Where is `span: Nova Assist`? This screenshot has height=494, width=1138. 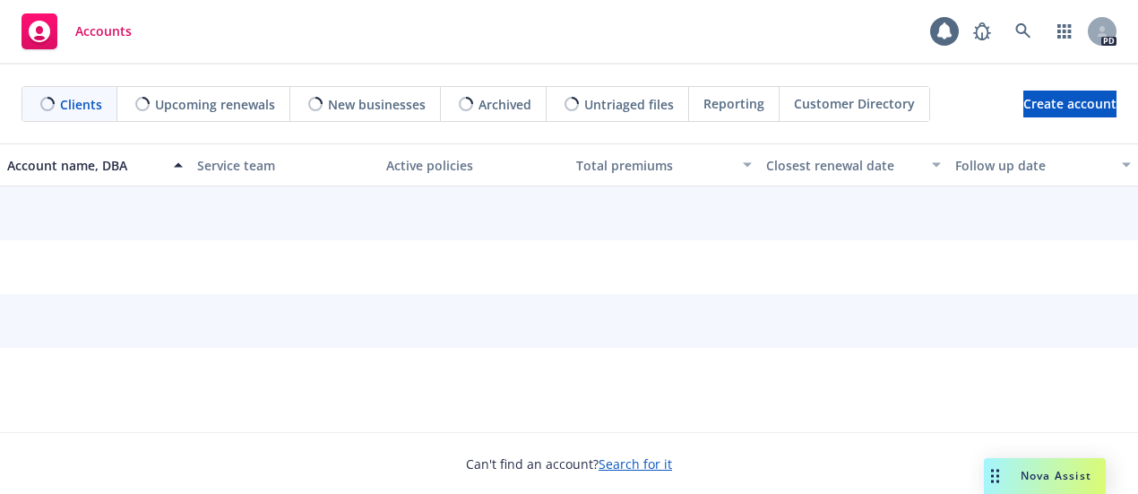
span: Nova Assist is located at coordinates (1055, 475).